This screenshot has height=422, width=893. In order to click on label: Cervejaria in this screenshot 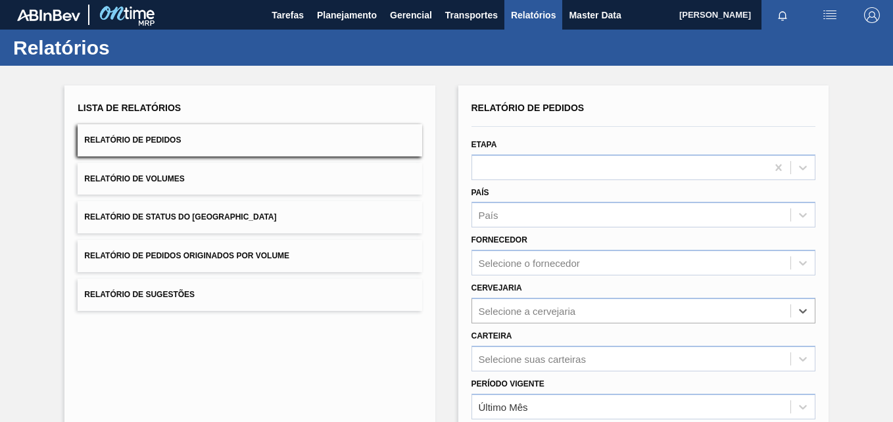, I will do `click(497, 288)`.